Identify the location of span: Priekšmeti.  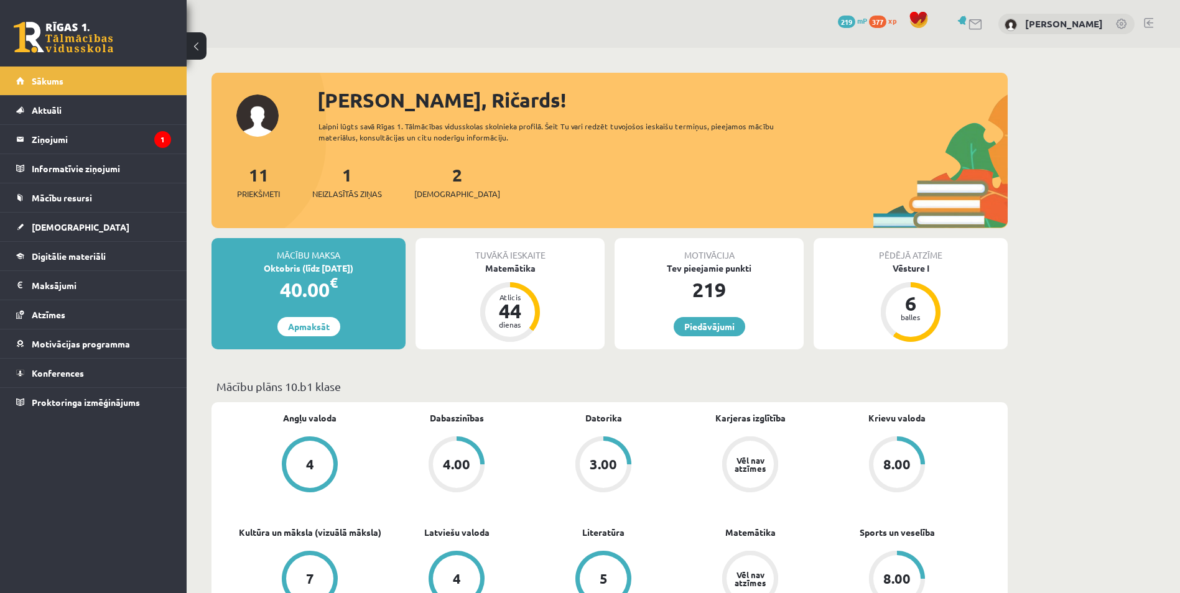
(258, 194).